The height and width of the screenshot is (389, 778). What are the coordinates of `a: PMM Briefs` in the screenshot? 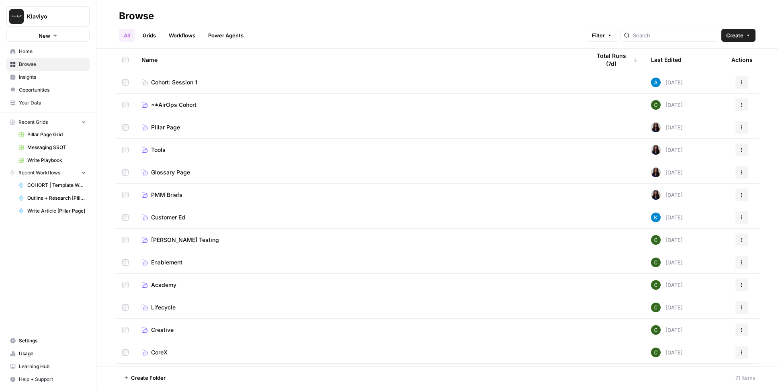 It's located at (360, 195).